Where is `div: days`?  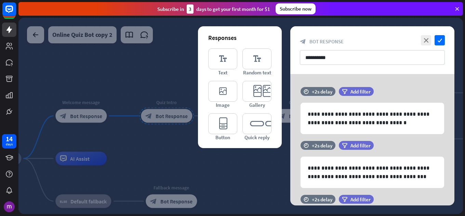 div: days is located at coordinates (9, 145).